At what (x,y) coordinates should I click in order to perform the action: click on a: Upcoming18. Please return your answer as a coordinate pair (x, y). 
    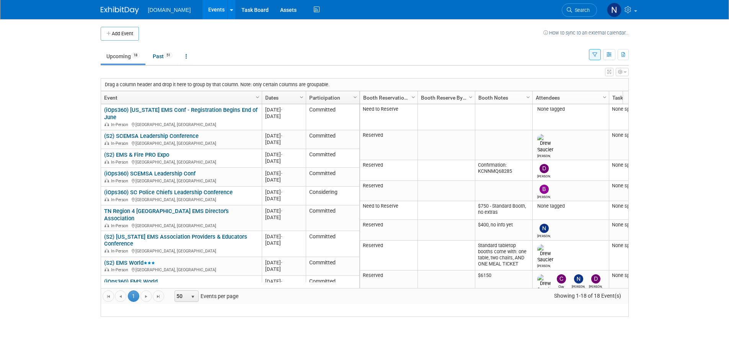
    Looking at the image, I should click on (123, 56).